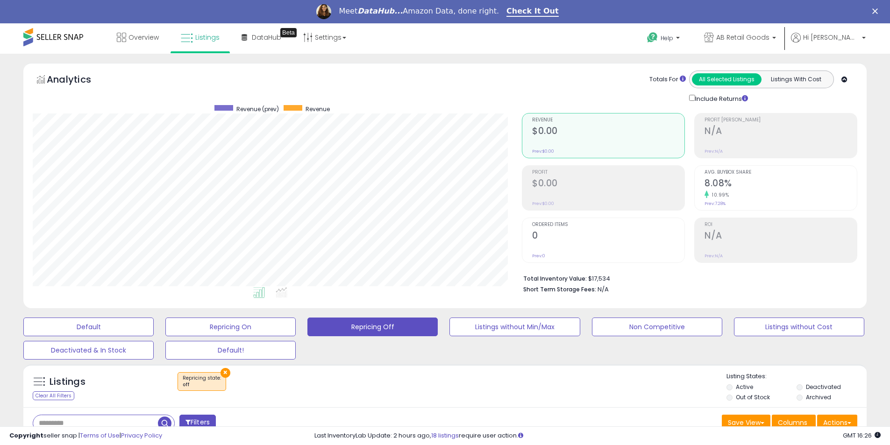  What do you see at coordinates (202, 382) in the screenshot?
I see `span: Repricing state :` at bounding box center [202, 382].